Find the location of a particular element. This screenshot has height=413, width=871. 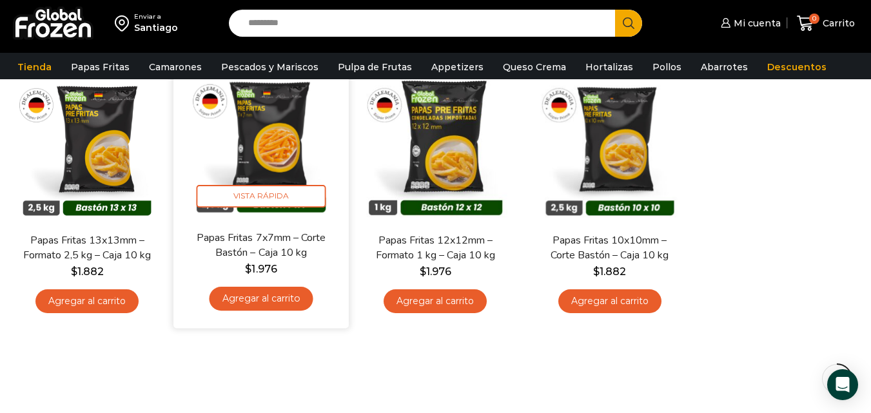

a: Queso Crema is located at coordinates (535, 67).